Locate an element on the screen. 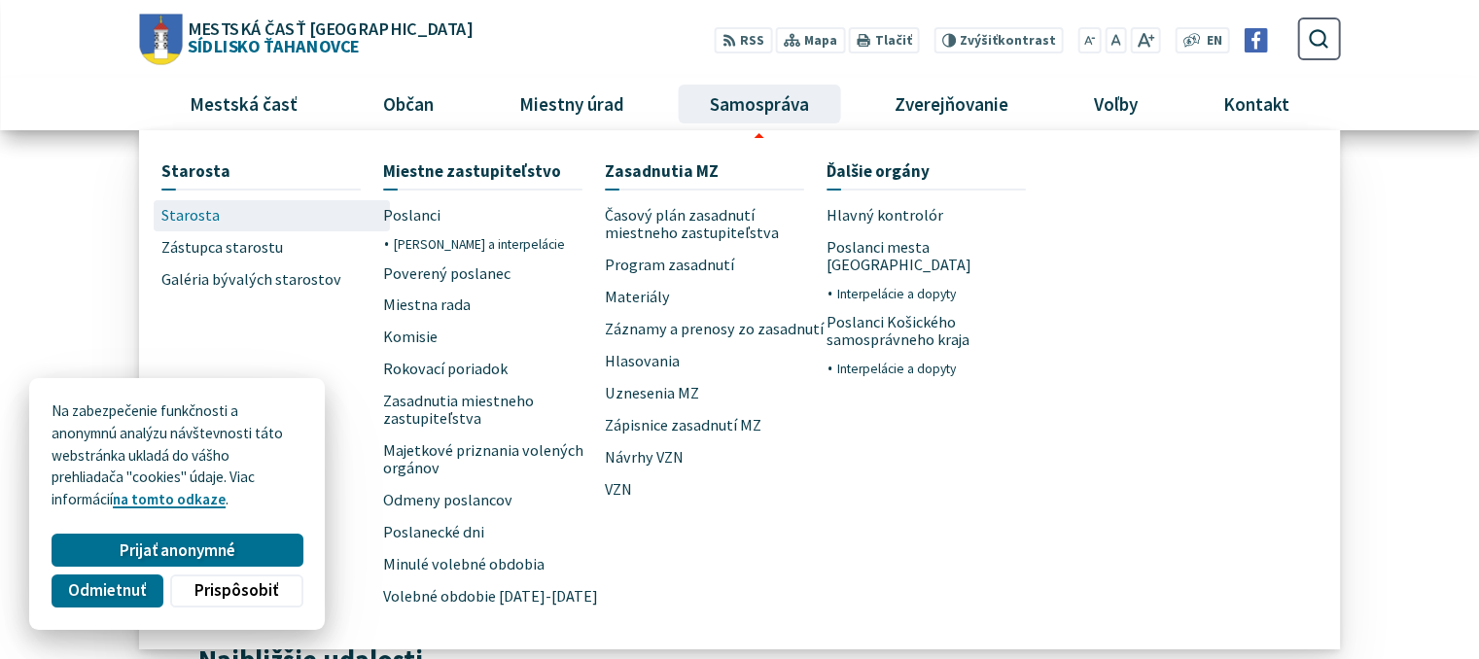  a: RSS is located at coordinates (743, 40).